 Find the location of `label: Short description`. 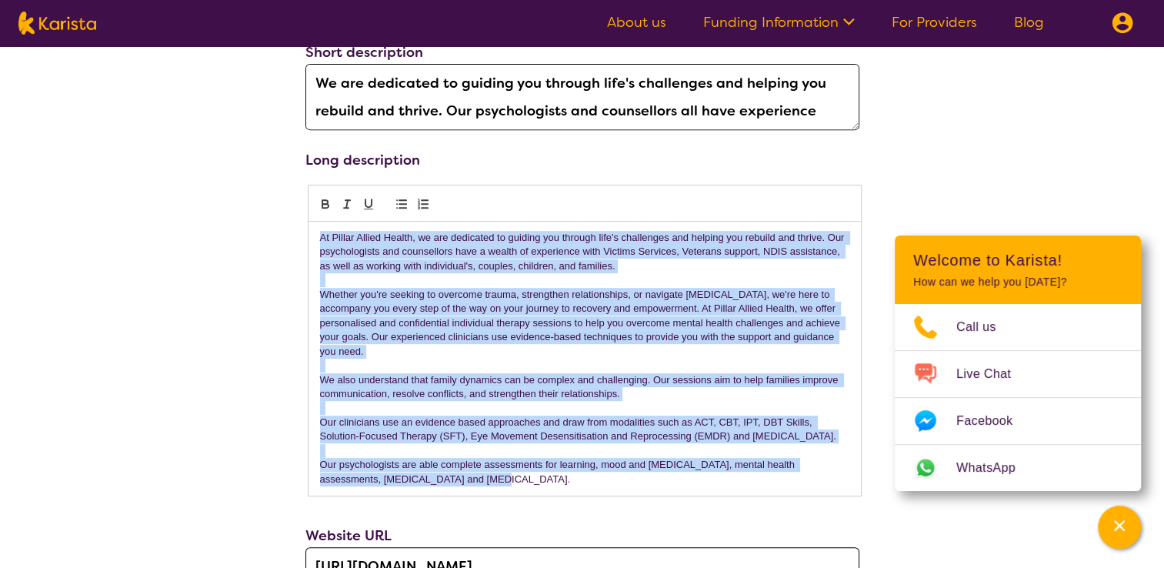

label: Short description is located at coordinates (364, 52).